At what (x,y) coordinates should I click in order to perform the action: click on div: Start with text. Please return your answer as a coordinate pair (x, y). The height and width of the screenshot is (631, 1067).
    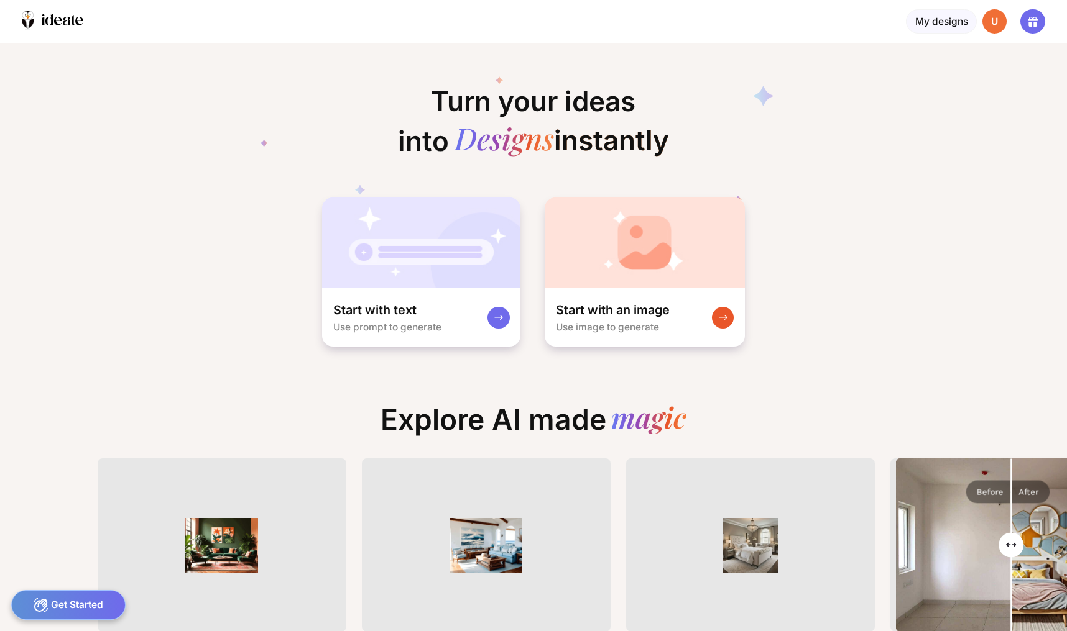
    Looking at the image, I should click on (375, 310).